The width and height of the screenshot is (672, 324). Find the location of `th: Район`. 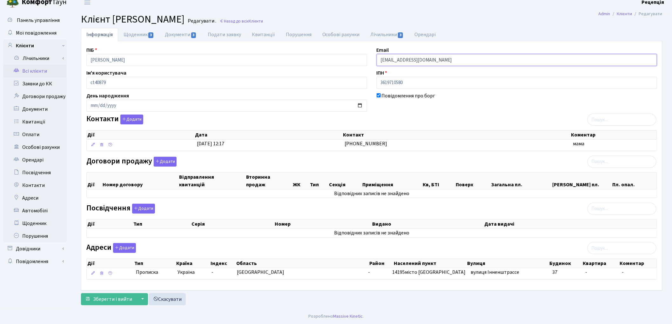

th: Район is located at coordinates (381, 264).